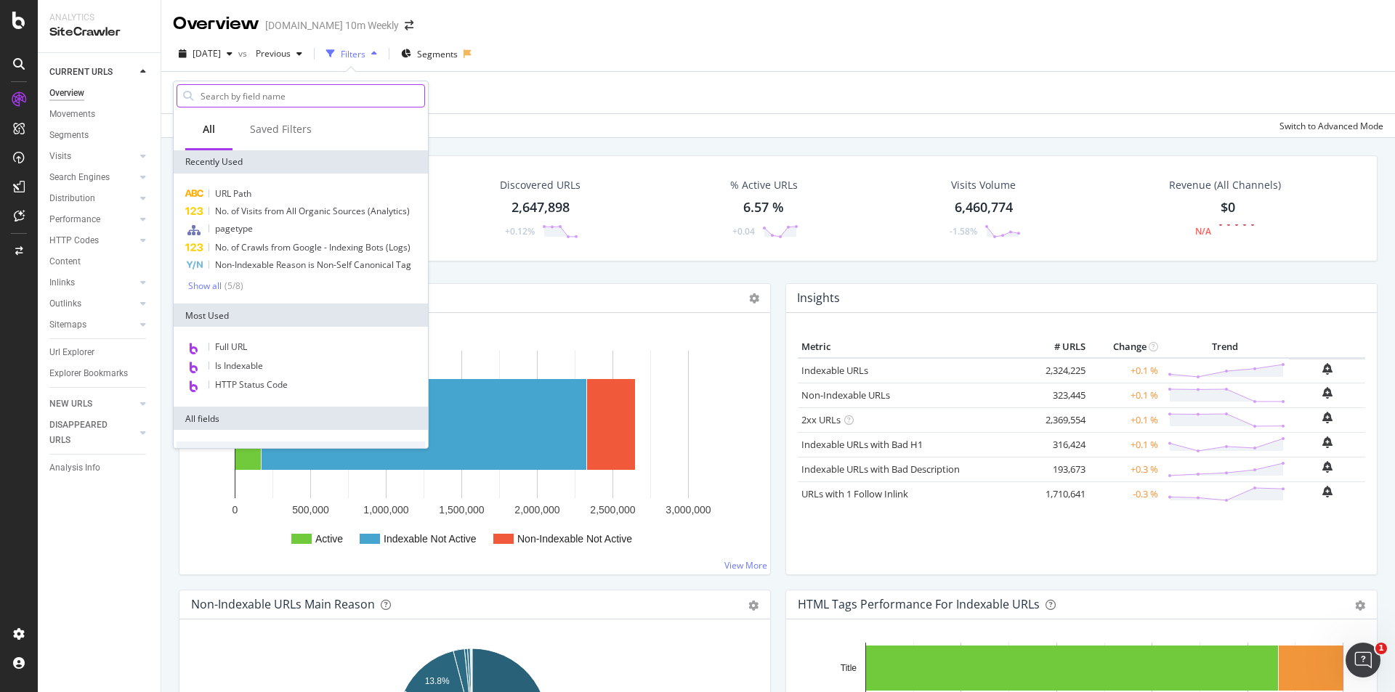  Describe the element at coordinates (821, 420) in the screenshot. I see `a: 2xx URLs` at that location.